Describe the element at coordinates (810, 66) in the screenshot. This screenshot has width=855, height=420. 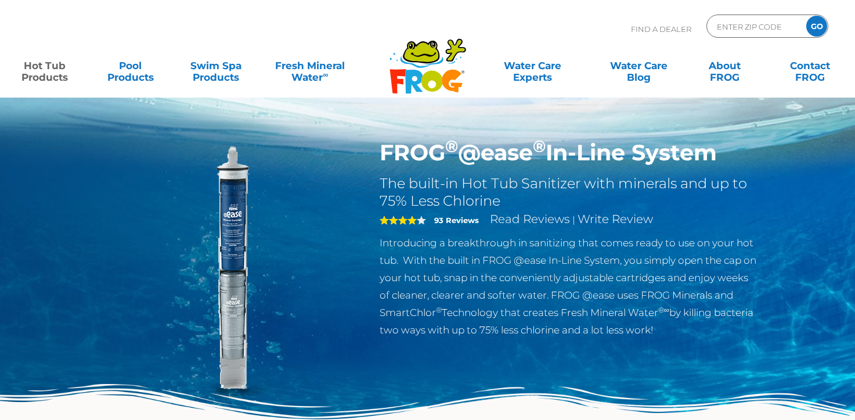
I see `a: ContactFROG` at that location.